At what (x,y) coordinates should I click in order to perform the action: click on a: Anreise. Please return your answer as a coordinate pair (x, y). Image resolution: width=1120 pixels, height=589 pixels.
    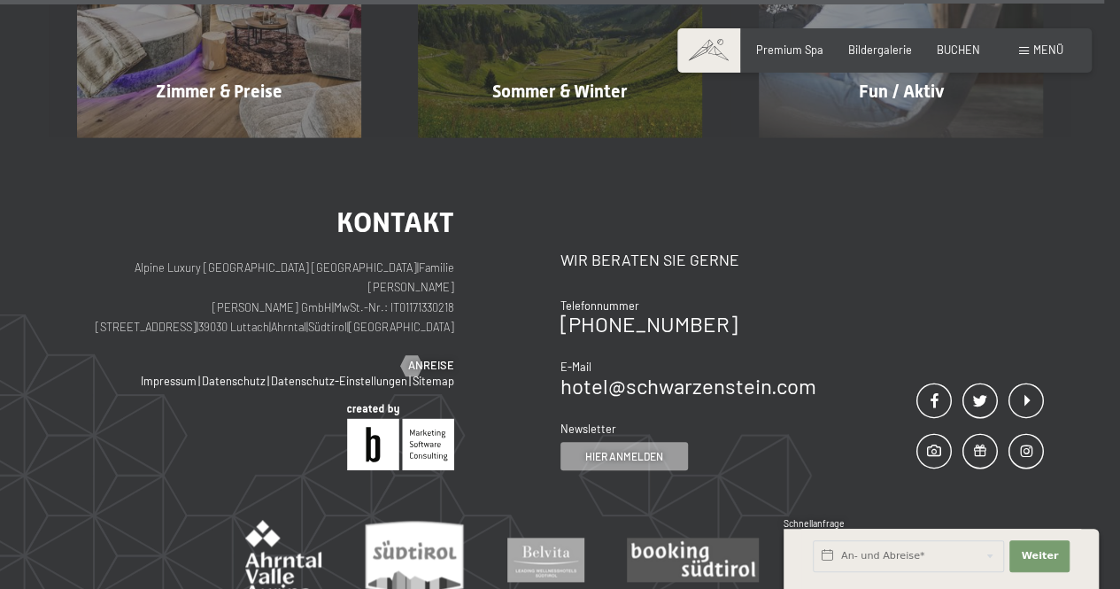
    Looking at the image, I should click on (428, 366).